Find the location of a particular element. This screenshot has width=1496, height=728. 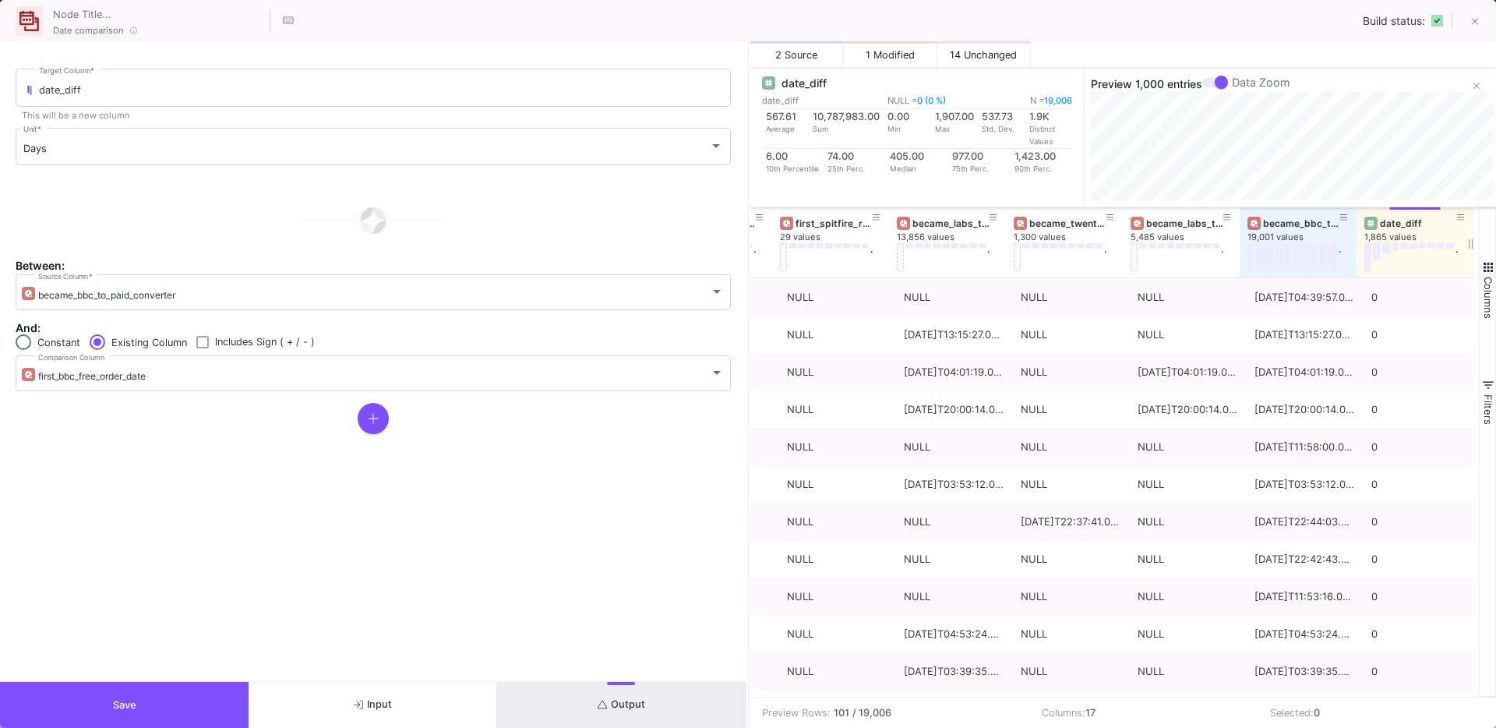

div: 1,865 values is located at coordinates (1423, 237).